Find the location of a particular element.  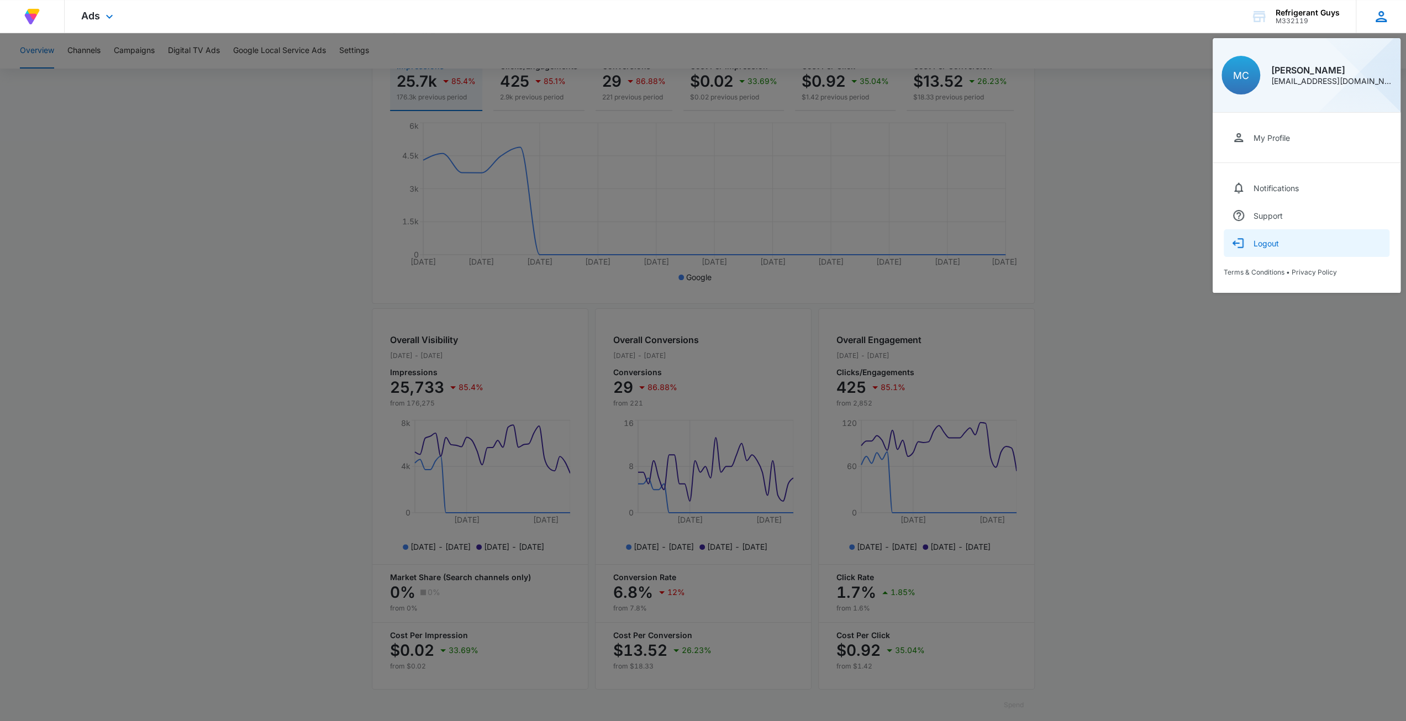

a: Notifications is located at coordinates (1307, 188).